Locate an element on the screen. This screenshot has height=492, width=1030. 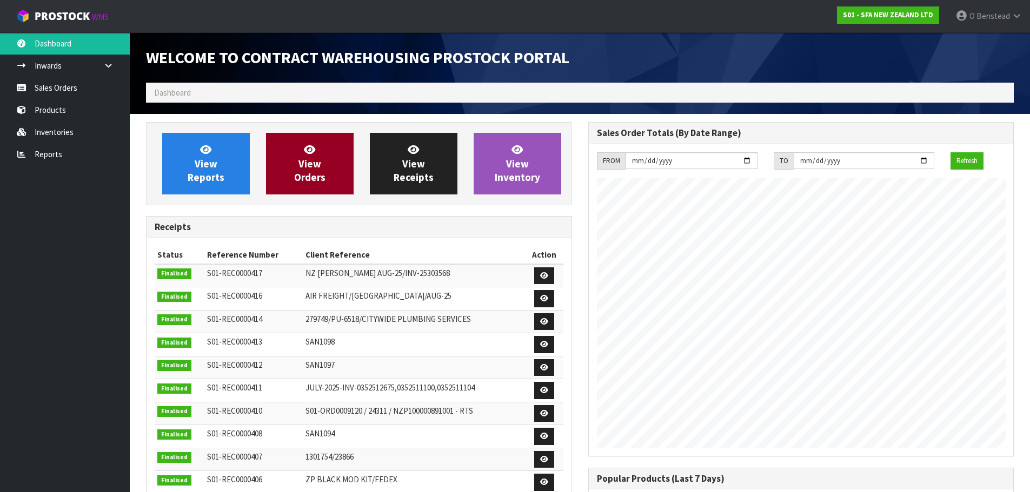
span: S01-REC0000416 is located at coordinates (235, 296).